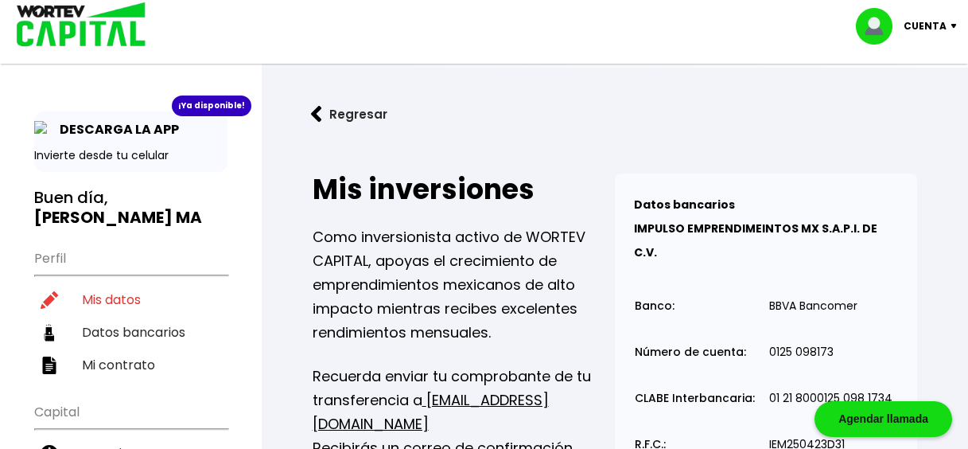 Image resolution: width=968 pixels, height=449 pixels. Describe the element at coordinates (615, 114) in the screenshot. I see `a: flecha izquierdaRegresar` at that location.